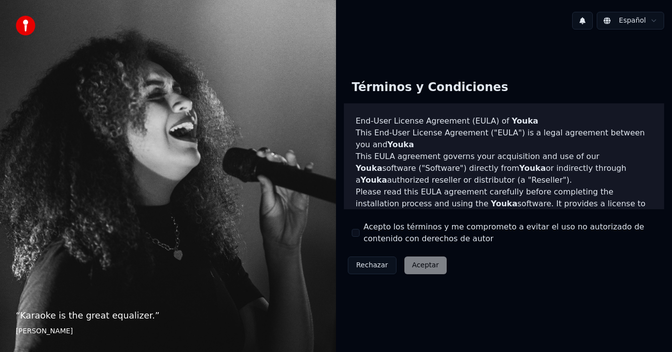 This screenshot has width=672, height=352. I want to click on p: This End-User License Agreement ("EULA") is a legal agreement between you and, so click(504, 139).